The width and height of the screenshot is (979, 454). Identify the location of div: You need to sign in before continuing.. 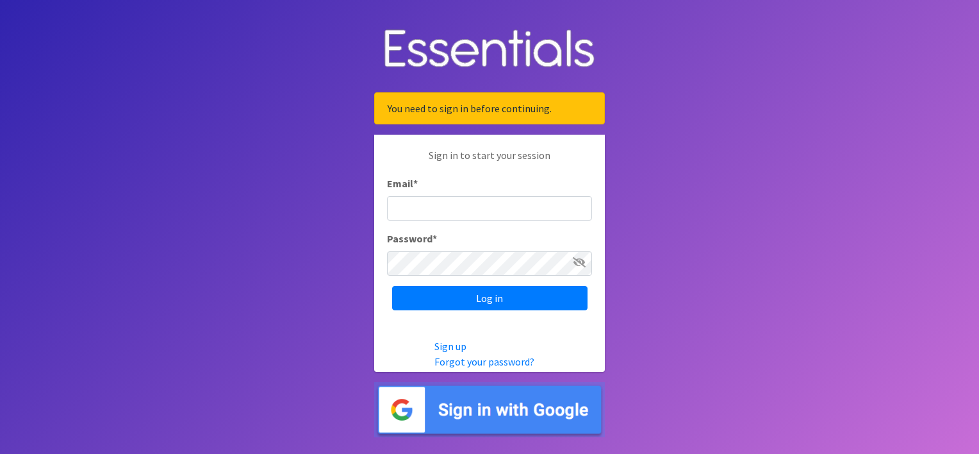
(489, 108).